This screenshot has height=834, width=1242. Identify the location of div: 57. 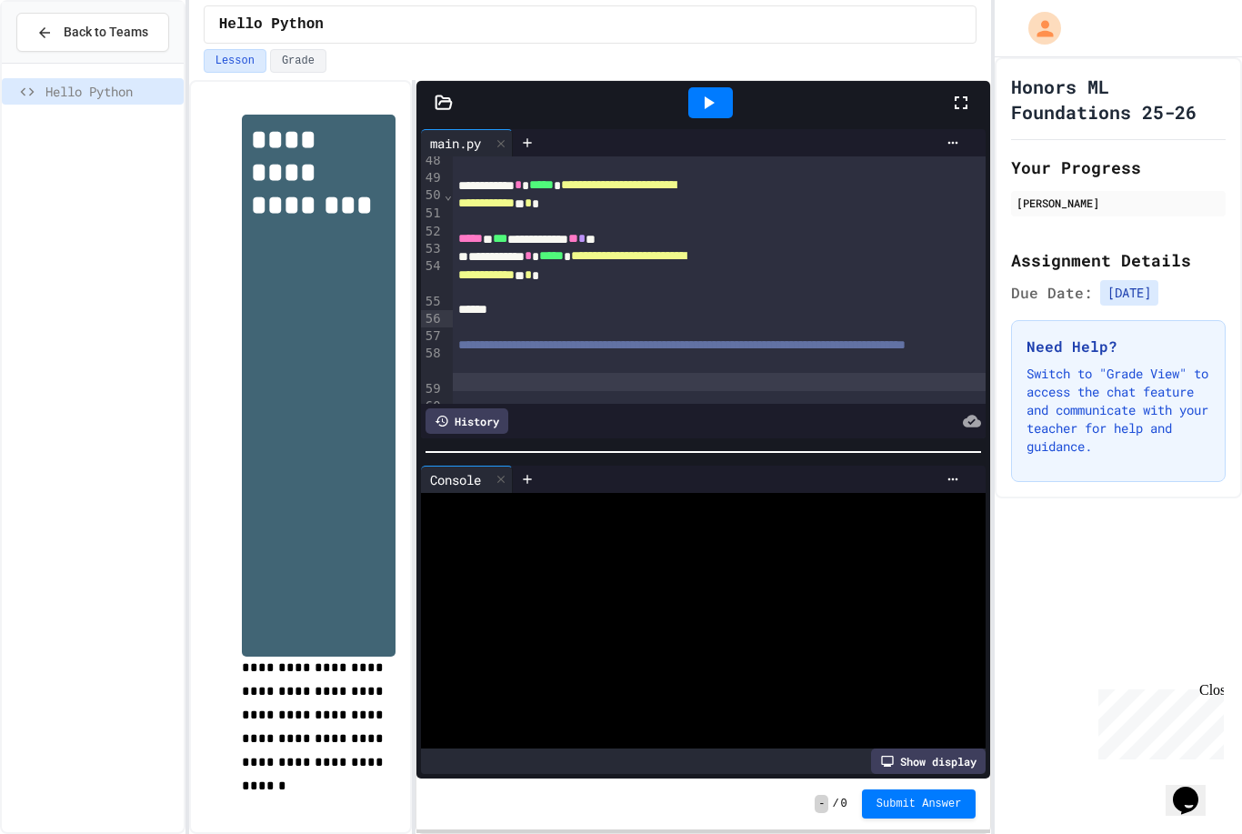
(432, 336).